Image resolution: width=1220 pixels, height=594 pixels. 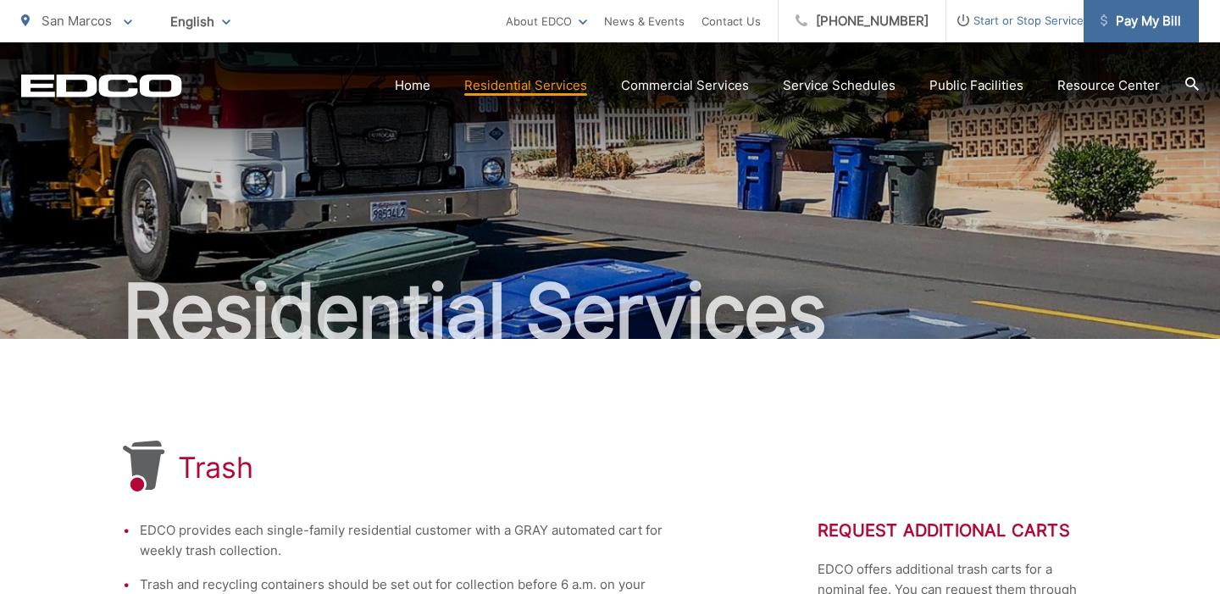 I want to click on h2: Residential Services, so click(x=610, y=312).